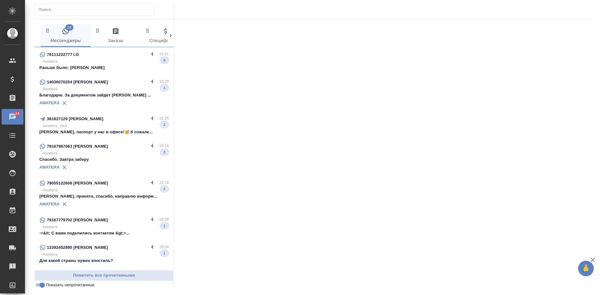 Image resolution: width=600 pixels, height=295 pixels. I want to click on p: 16:09, so click(164, 220).